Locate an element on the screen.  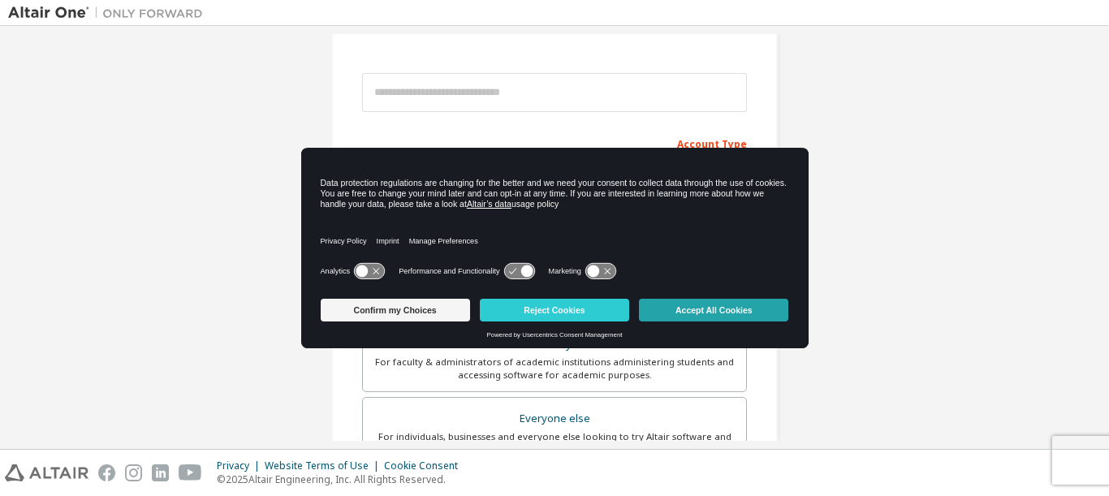
div: For faculty & administrators of academic institutions administering students and accessing softwa... is located at coordinates (555, 369).